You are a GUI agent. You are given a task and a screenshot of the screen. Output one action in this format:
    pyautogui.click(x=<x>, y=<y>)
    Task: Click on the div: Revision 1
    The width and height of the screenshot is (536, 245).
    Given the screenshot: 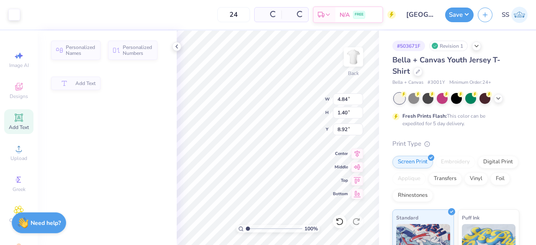 What is the action you would take?
    pyautogui.click(x=448, y=46)
    